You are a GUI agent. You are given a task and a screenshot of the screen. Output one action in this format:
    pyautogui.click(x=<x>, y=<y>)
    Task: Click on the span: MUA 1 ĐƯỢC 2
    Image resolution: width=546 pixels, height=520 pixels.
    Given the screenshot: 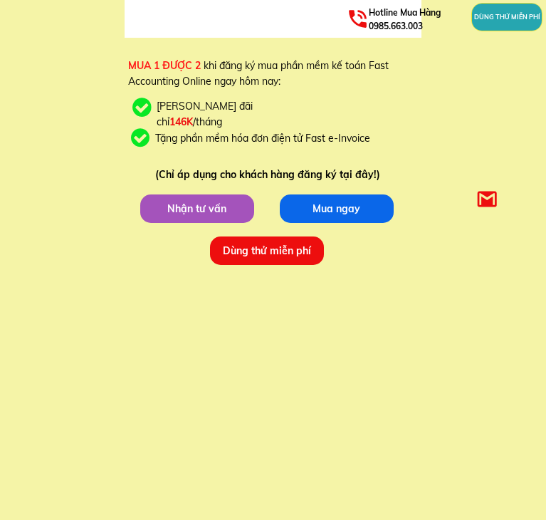 What is the action you would take?
    pyautogui.click(x=164, y=65)
    